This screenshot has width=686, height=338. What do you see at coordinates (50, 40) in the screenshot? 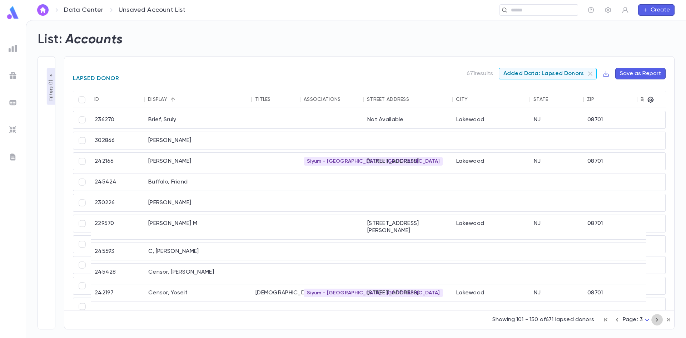
I see `h2: List:` at bounding box center [50, 40].